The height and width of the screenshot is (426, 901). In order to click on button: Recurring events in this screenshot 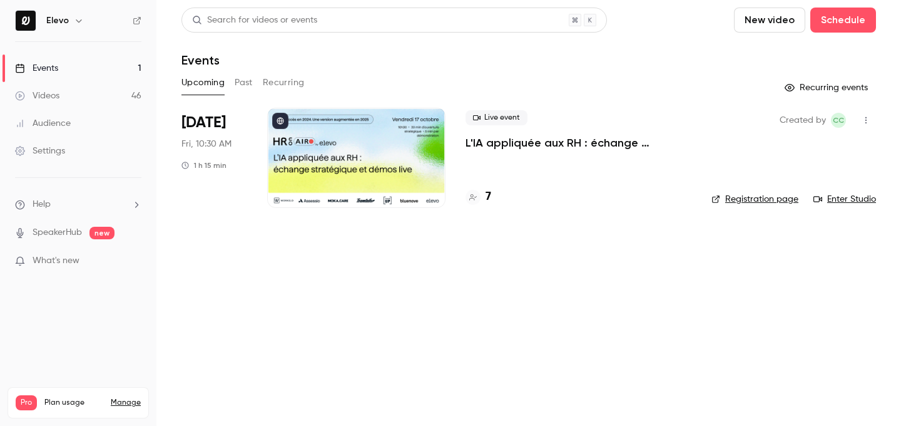, I will do `click(827, 88)`.